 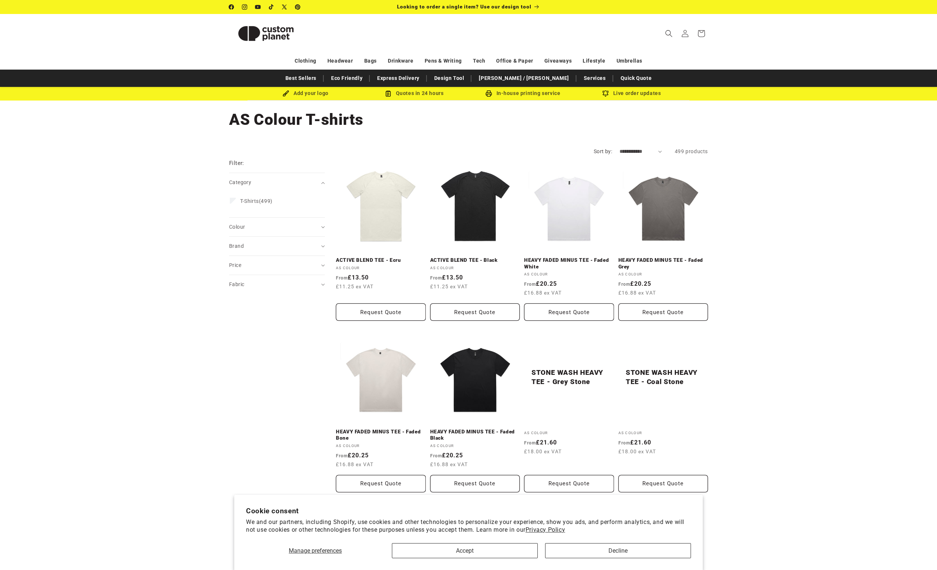 What do you see at coordinates (465, 551) in the screenshot?
I see `button: Accept` at bounding box center [465, 551].